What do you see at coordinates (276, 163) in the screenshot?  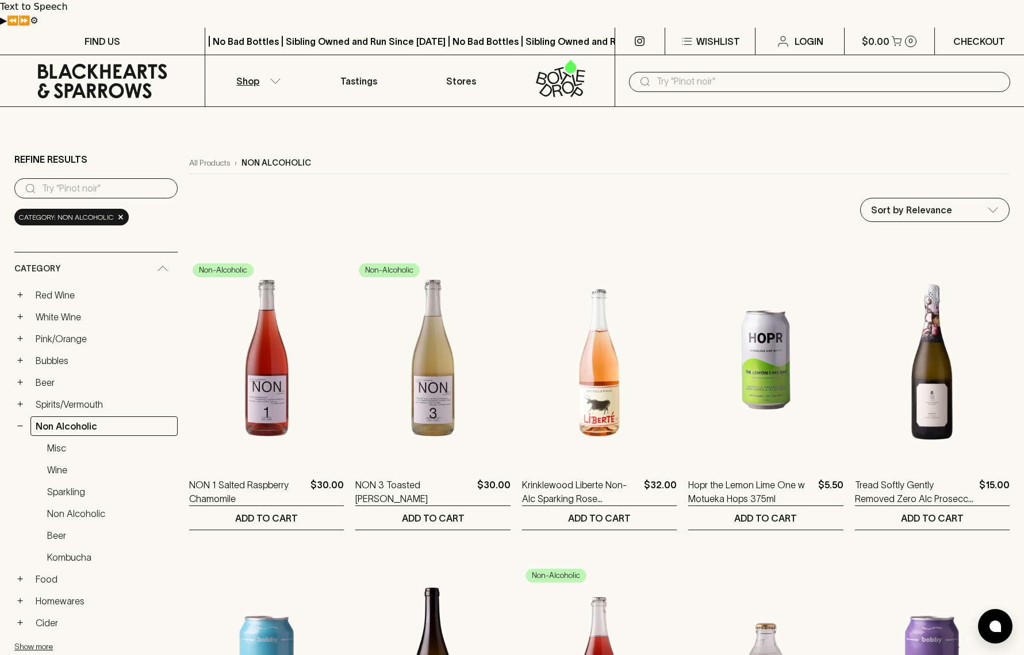 I see `p: non alcoholic` at bounding box center [276, 163].